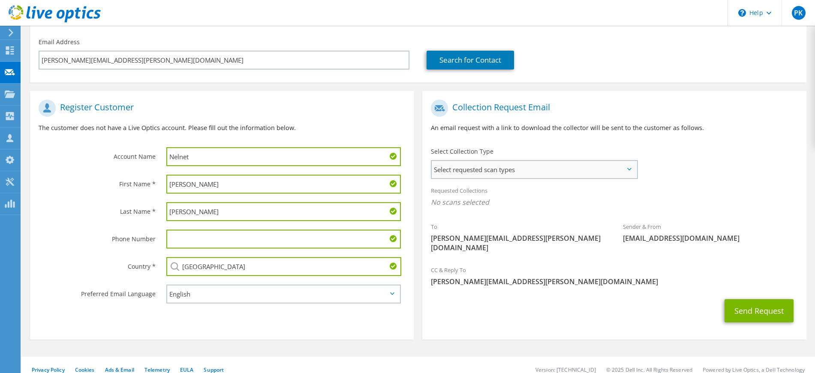 The height and width of the screenshot is (373, 815). What do you see at coordinates (612, 108) in the screenshot?
I see `h1: Collection Request Email` at bounding box center [612, 108].